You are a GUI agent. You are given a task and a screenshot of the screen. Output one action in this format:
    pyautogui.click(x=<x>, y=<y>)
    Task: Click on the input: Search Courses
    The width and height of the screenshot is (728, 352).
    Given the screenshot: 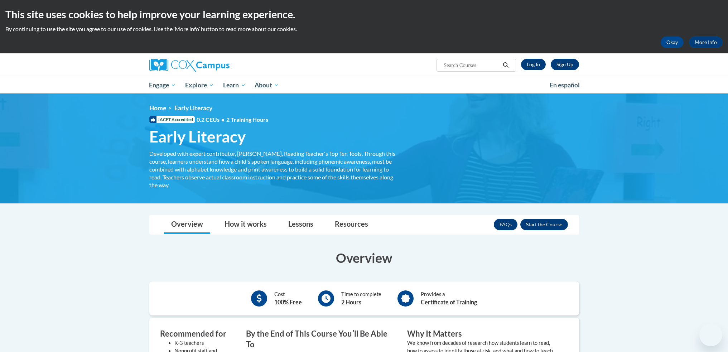 What is the action you would take?
    pyautogui.click(x=472, y=65)
    